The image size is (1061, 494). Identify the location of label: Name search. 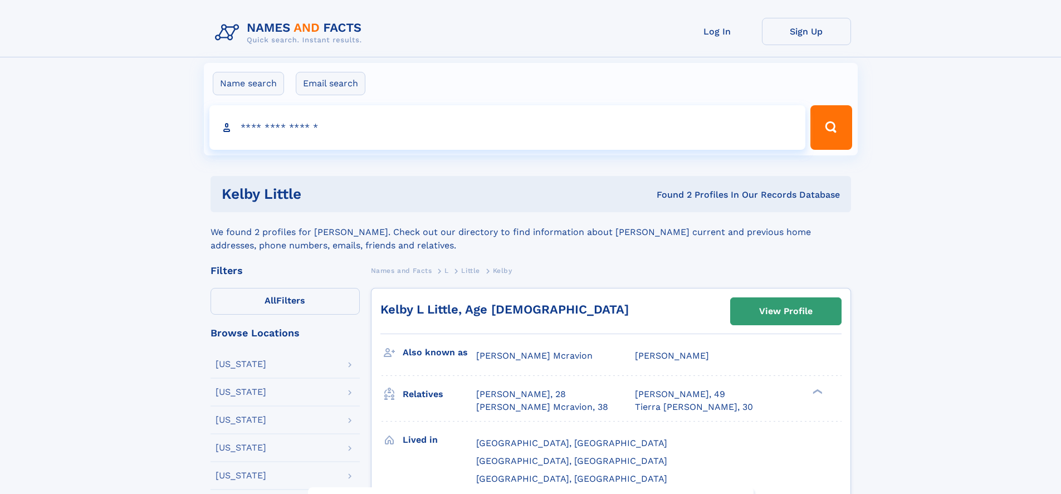
(248, 84).